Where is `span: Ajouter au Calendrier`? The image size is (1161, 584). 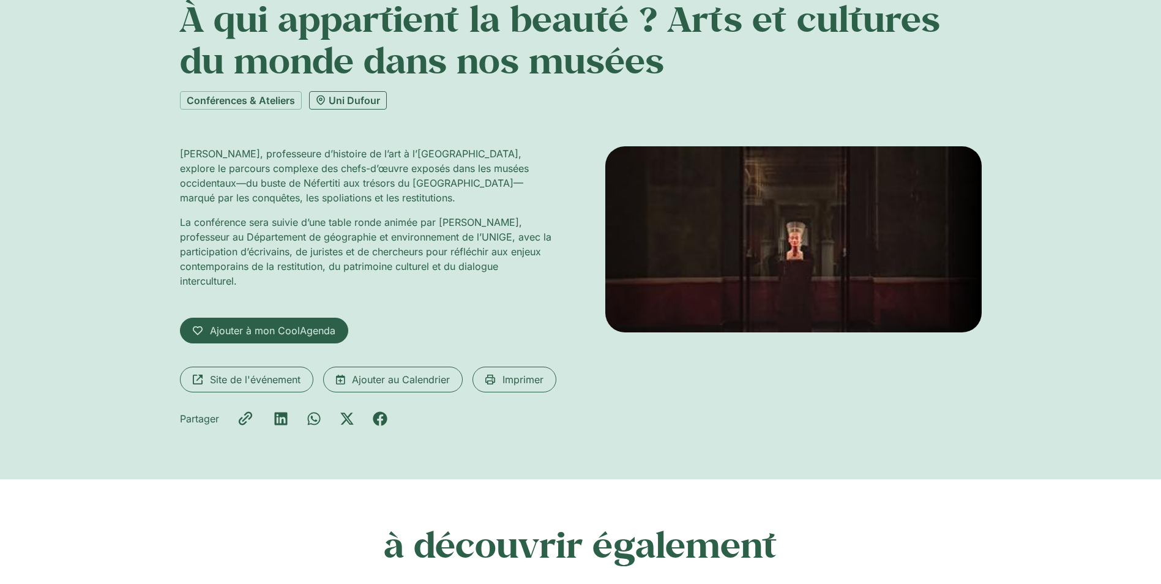
span: Ajouter au Calendrier is located at coordinates (401, 379).